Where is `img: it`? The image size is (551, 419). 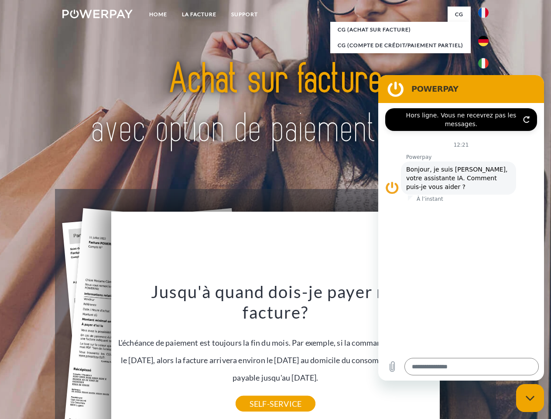 img: it is located at coordinates (484, 63).